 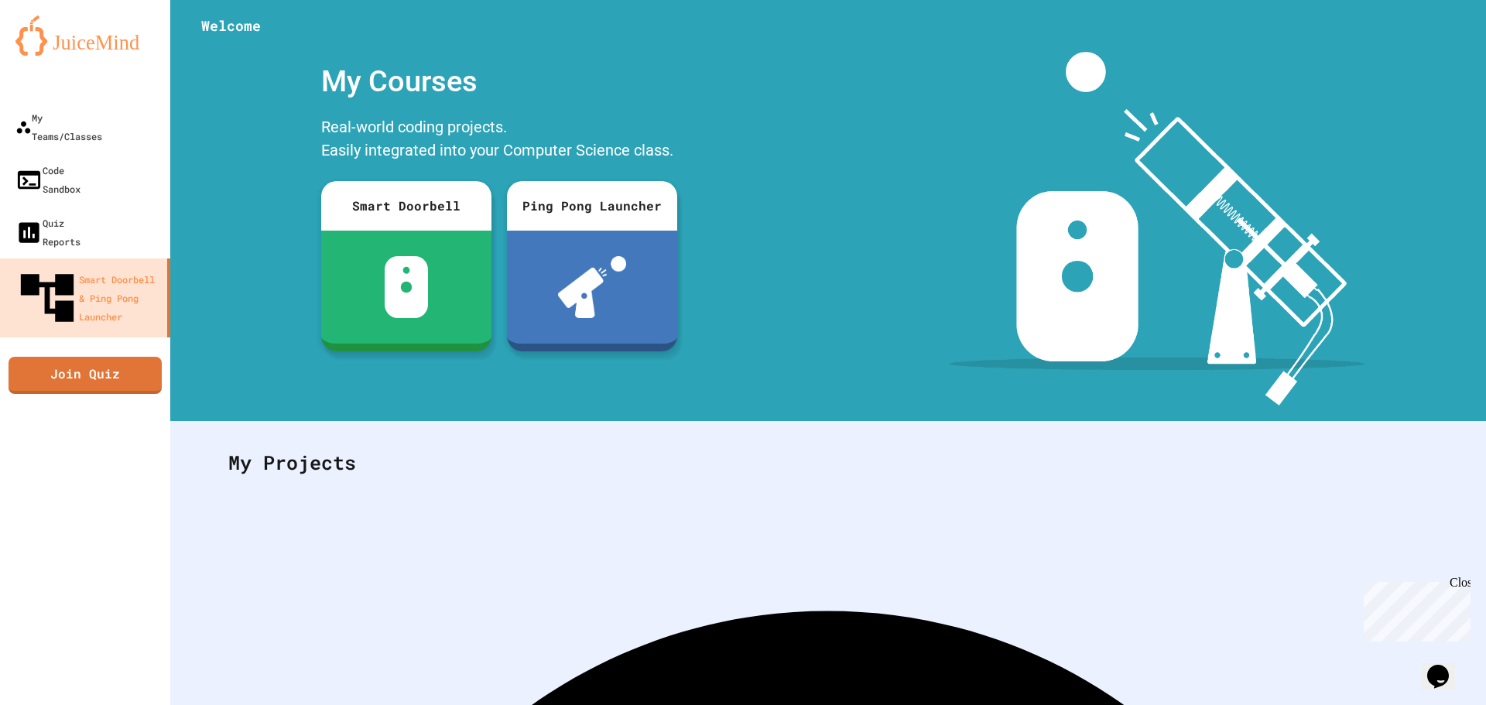 I want to click on img: sdb-white.svg, so click(x=406, y=287).